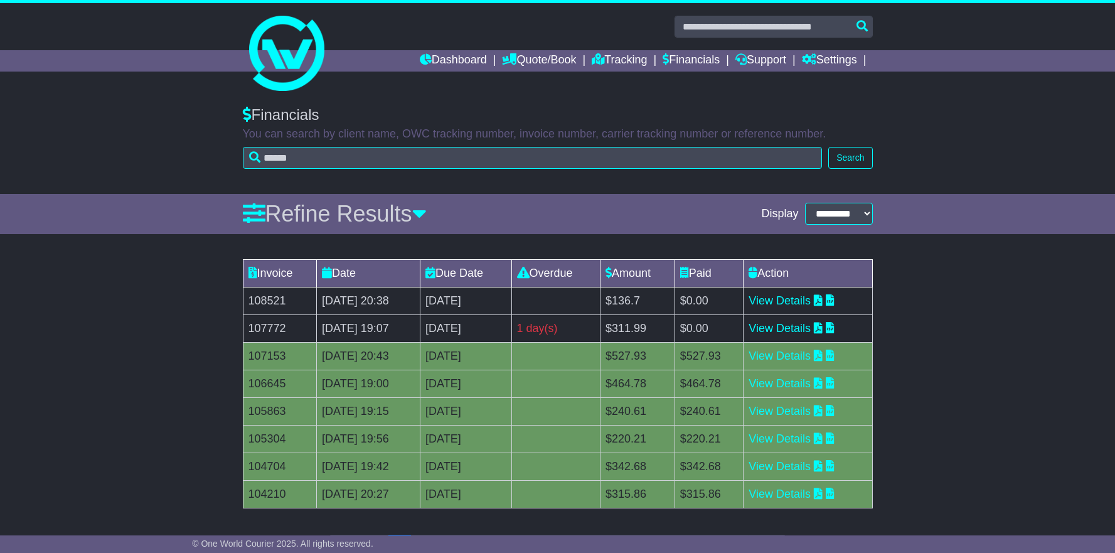 The width and height of the screenshot is (1115, 553). Describe the element at coordinates (555, 273) in the screenshot. I see `td: Overdue` at that location.